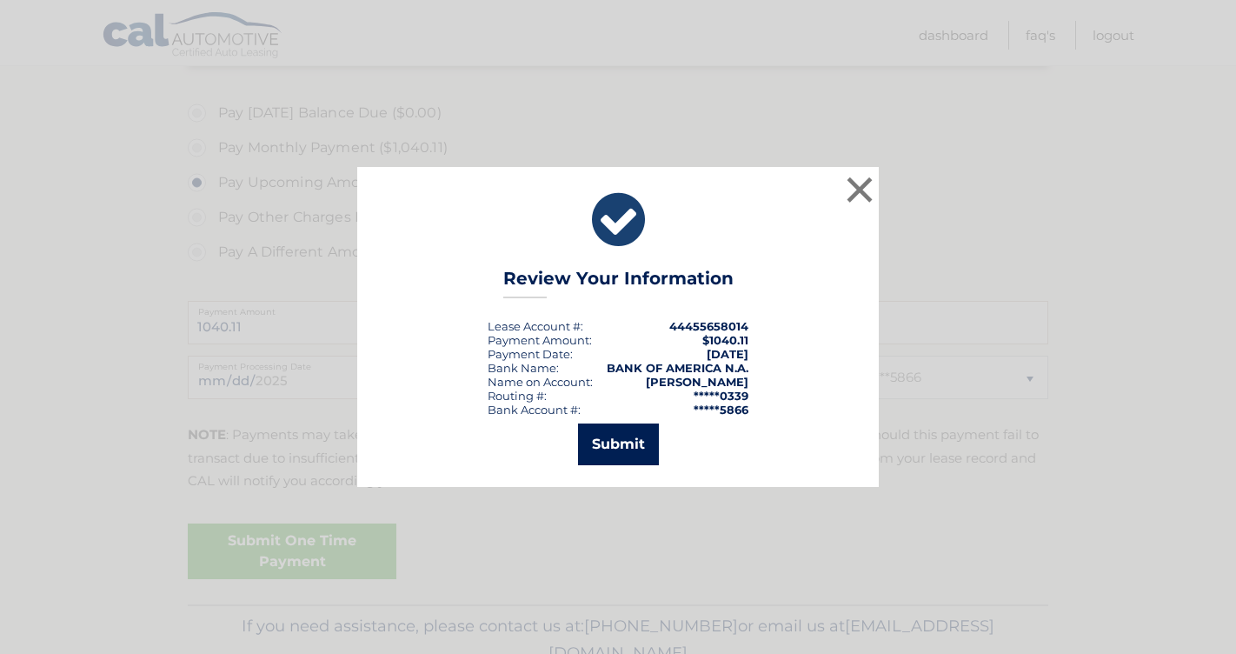 This screenshot has width=1236, height=654. I want to click on div: Routing #:, so click(517, 396).